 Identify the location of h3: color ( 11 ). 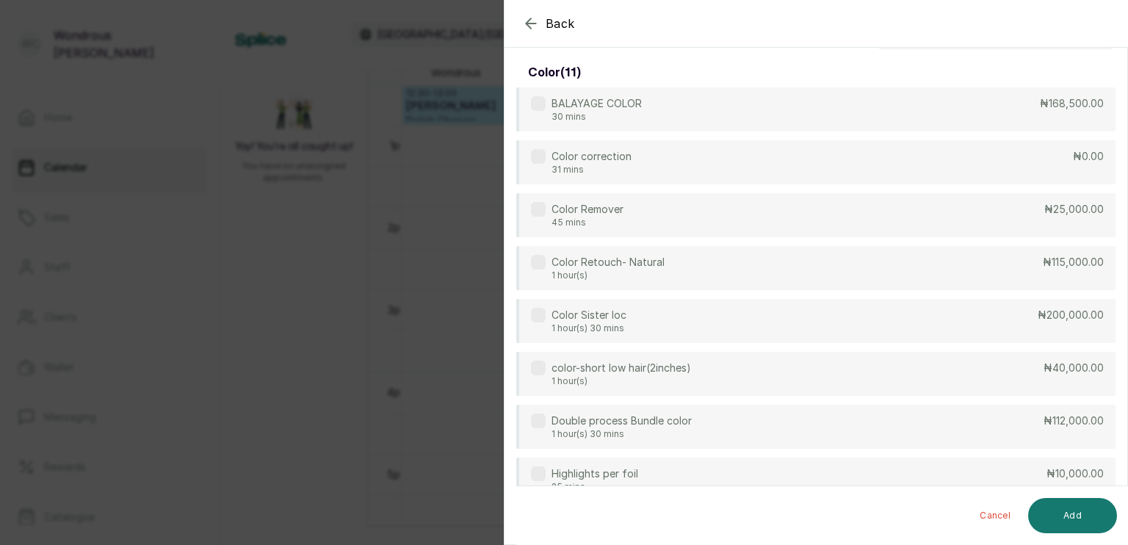
(554, 73).